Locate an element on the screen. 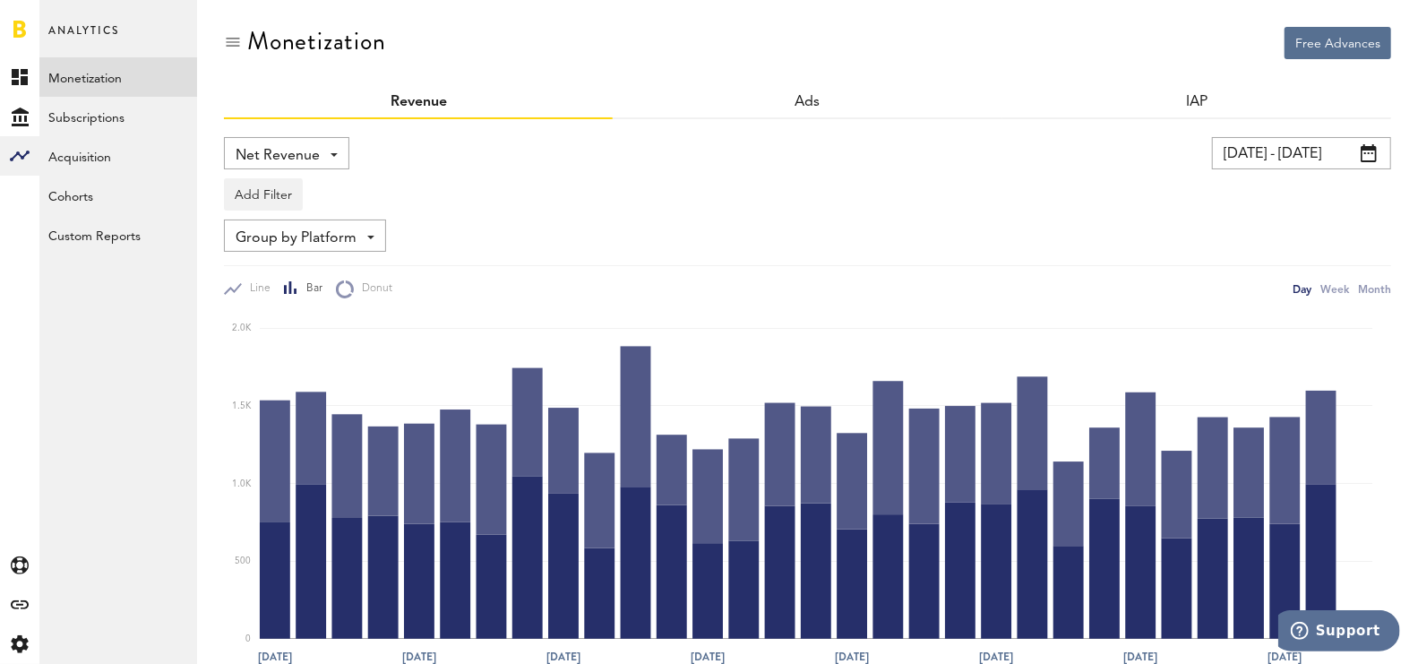  div: Day is located at coordinates (1302, 289).